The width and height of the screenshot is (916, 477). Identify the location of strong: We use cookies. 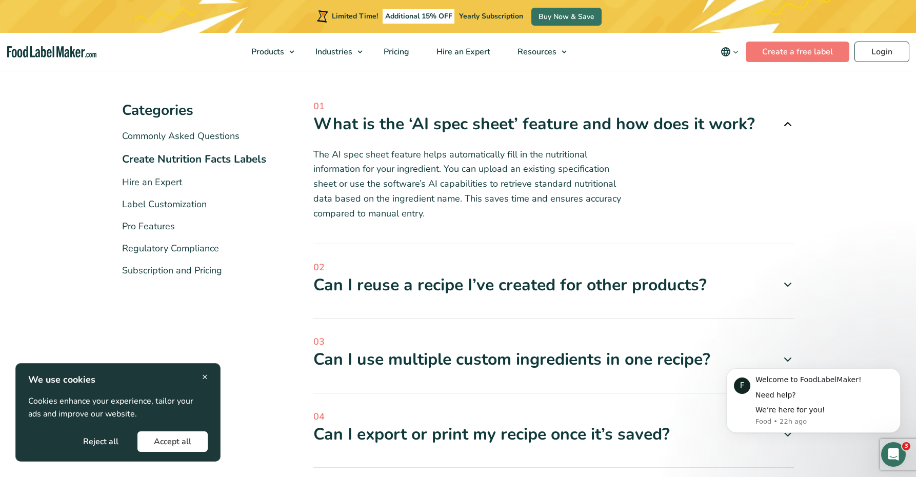
(62, 380).